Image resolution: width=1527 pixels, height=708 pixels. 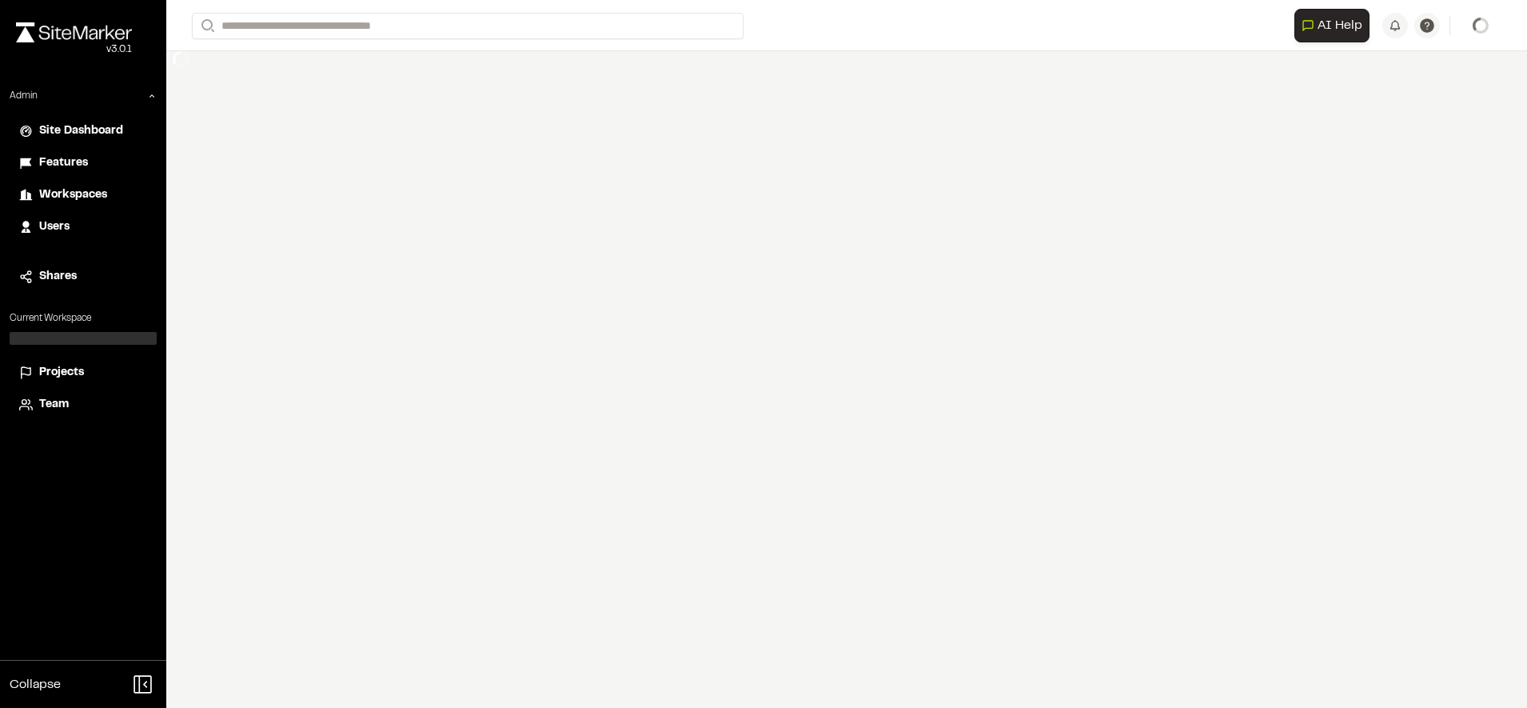 I want to click on img: rebrand.png, so click(x=74, y=32).